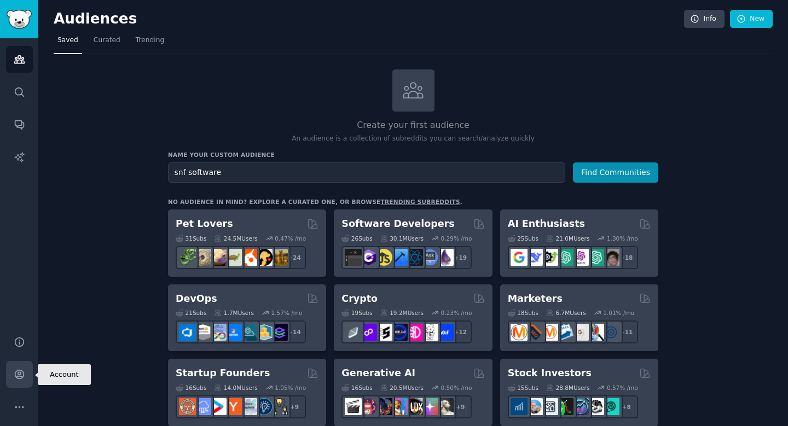  I want to click on img: Forex, so click(550, 407).